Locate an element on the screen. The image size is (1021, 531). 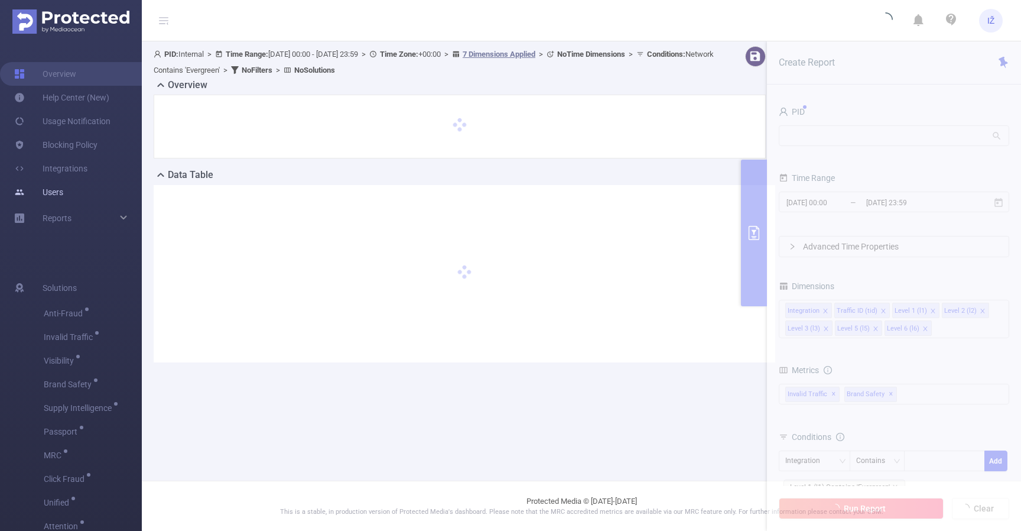
b: No Time Dimensions is located at coordinates (591, 54).